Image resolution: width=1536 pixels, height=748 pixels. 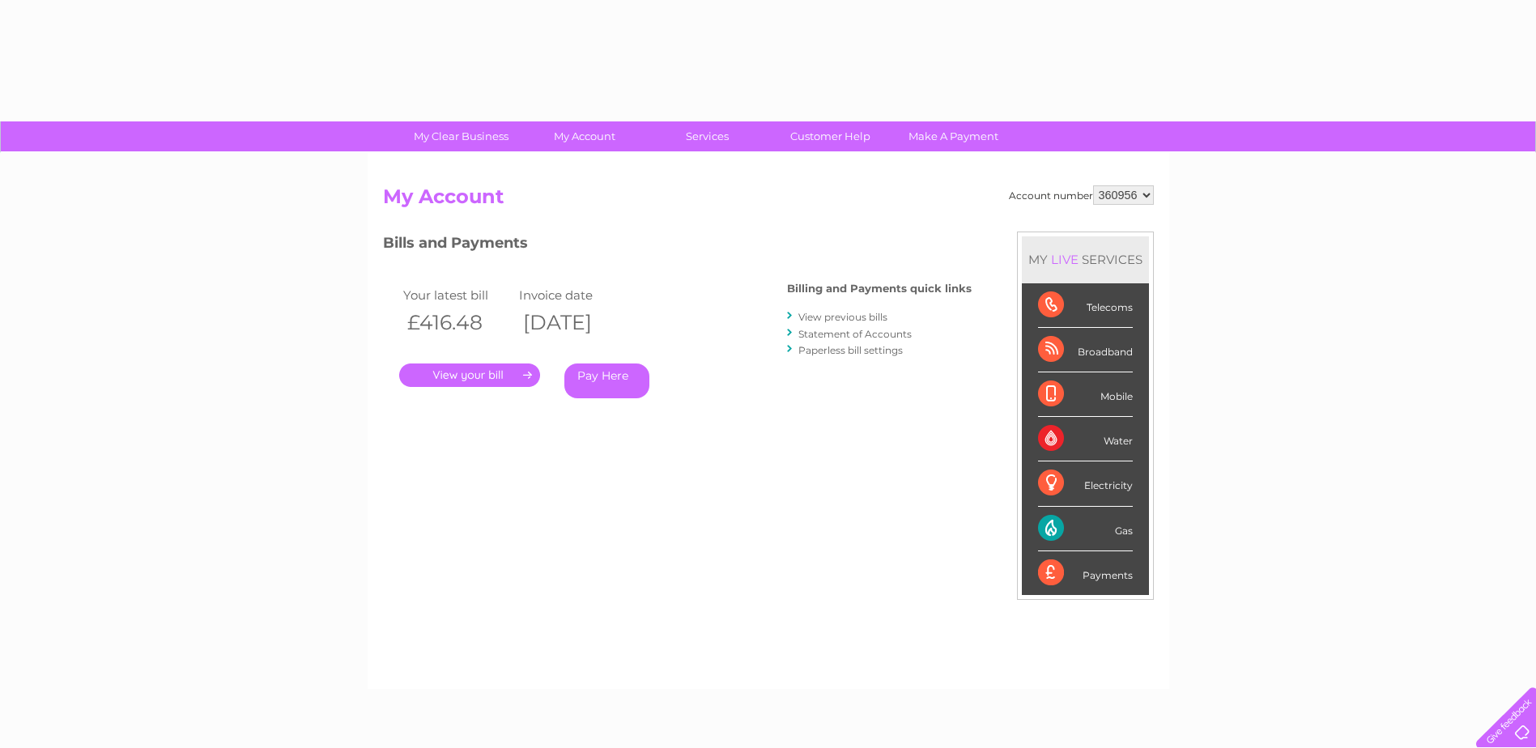 What do you see at coordinates (850, 350) in the screenshot?
I see `a: Paperless bill settings` at bounding box center [850, 350].